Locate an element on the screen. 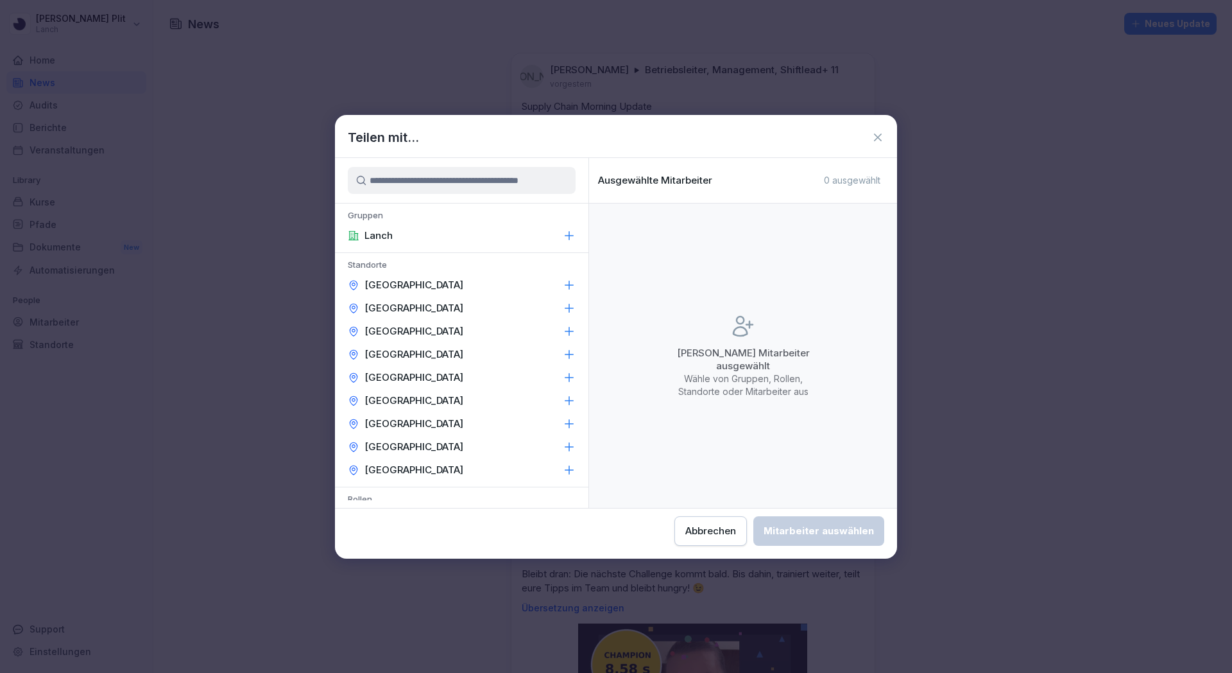 The height and width of the screenshot is (673, 1232). button: Abbrechen is located at coordinates (711, 531).